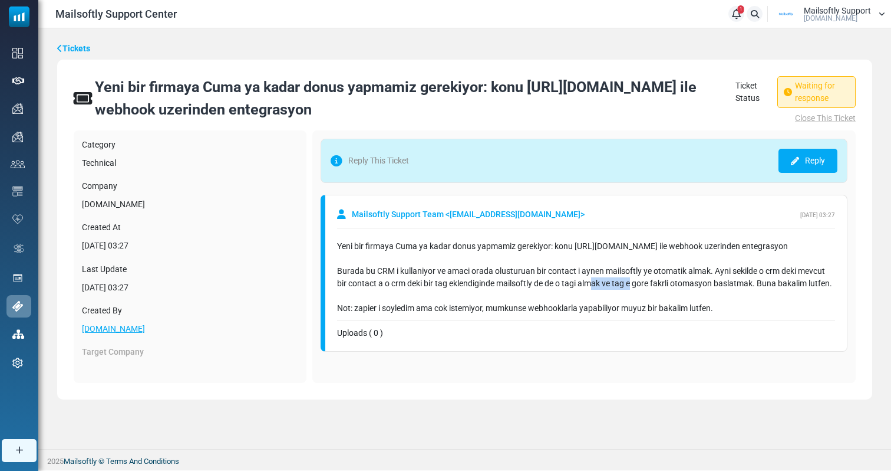  What do you see at coordinates (586, 333) in the screenshot?
I see `div: Uploads ( 0 )` at bounding box center [586, 333].